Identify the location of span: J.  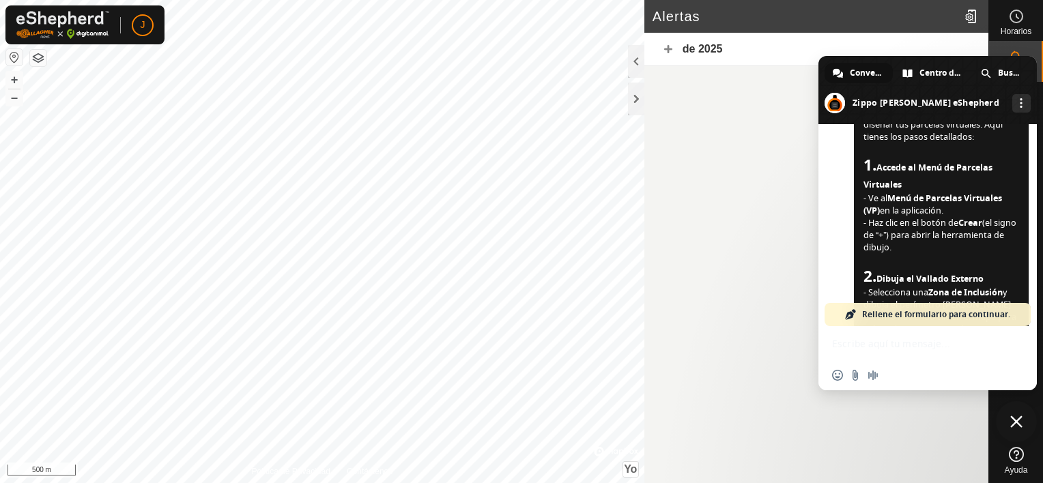
(143, 25).